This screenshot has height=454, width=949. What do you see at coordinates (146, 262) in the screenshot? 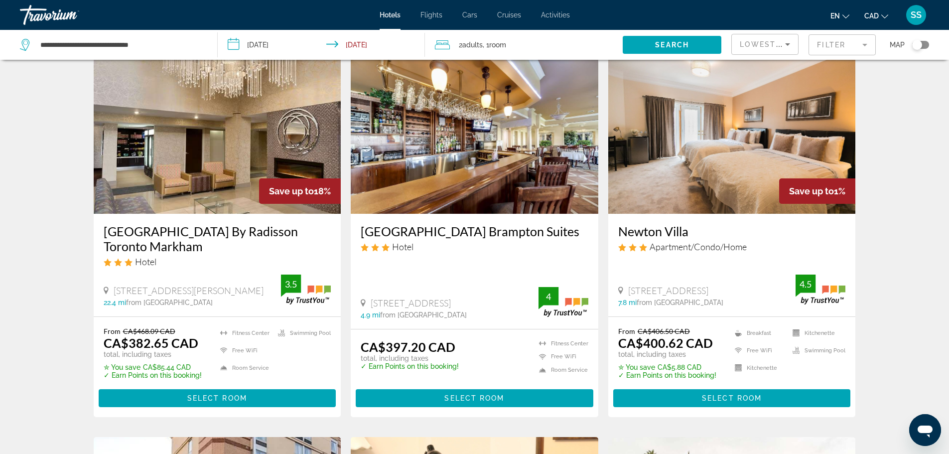
I see `span: Hotel` at bounding box center [146, 262].